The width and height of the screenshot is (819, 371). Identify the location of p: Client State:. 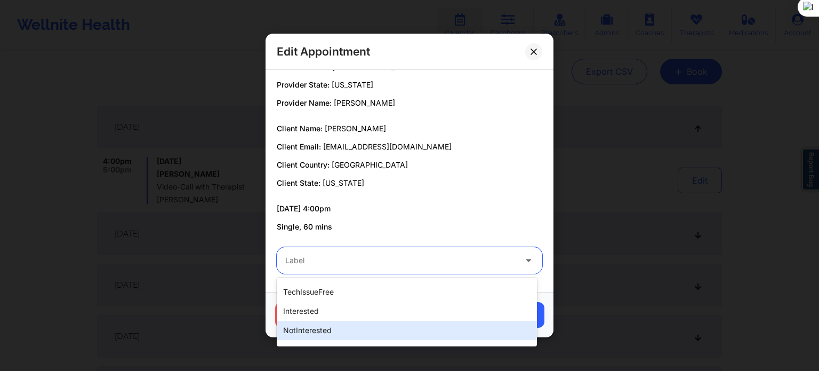
(410, 183).